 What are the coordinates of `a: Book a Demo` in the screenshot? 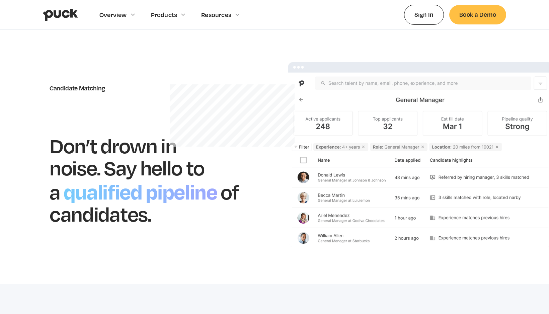 It's located at (478, 14).